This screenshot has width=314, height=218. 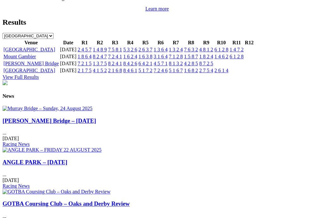 I want to click on h2: Results, so click(x=157, y=22).